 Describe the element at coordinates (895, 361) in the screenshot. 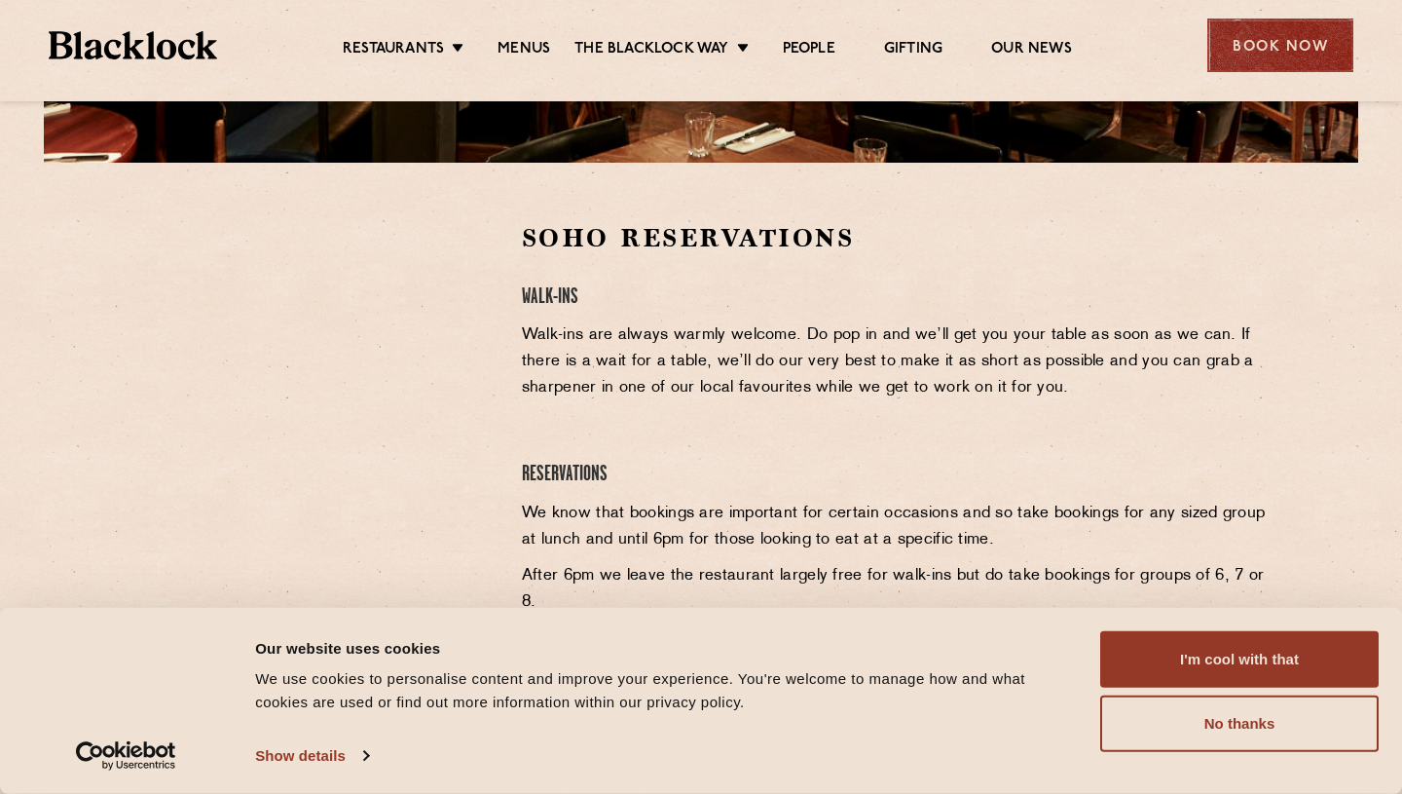

I see `p: Walk-ins are always warmly welcome. Do pop in and we’ll get you your table as soon as we can. If ...` at that location.